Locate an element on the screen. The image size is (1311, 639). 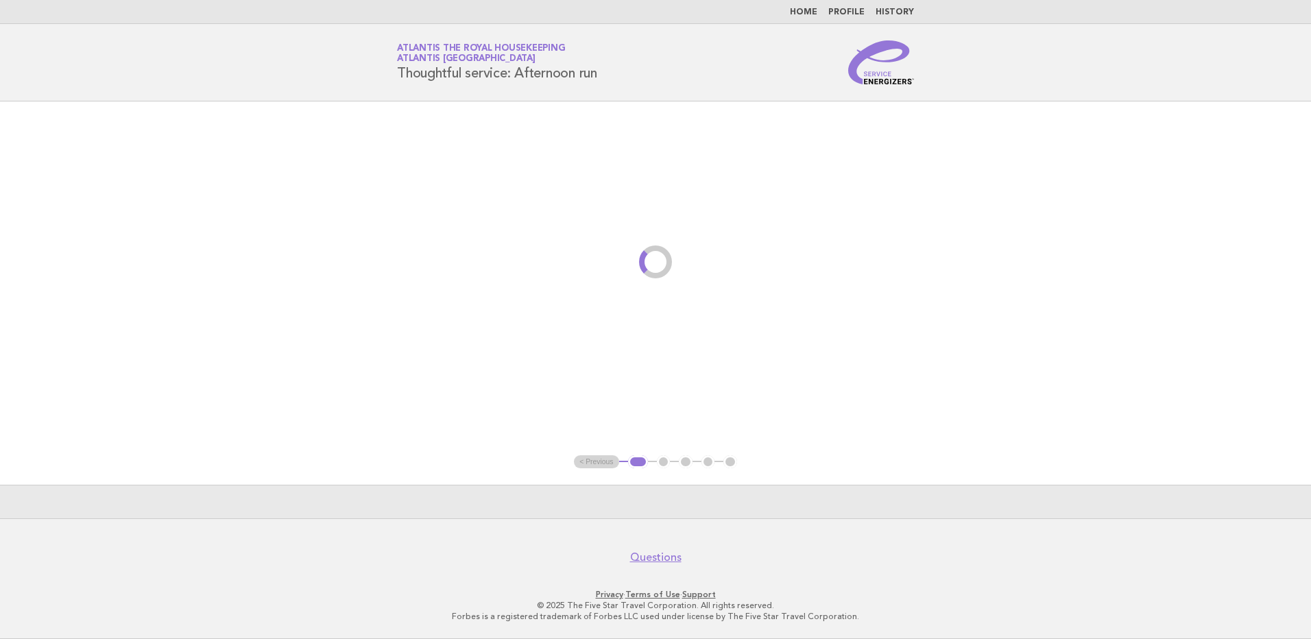
img: Service Energizers is located at coordinates (881, 62).